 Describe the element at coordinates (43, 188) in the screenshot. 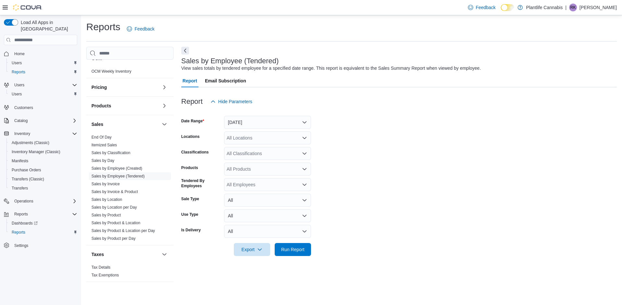

I see `button: Transfers` at that location.